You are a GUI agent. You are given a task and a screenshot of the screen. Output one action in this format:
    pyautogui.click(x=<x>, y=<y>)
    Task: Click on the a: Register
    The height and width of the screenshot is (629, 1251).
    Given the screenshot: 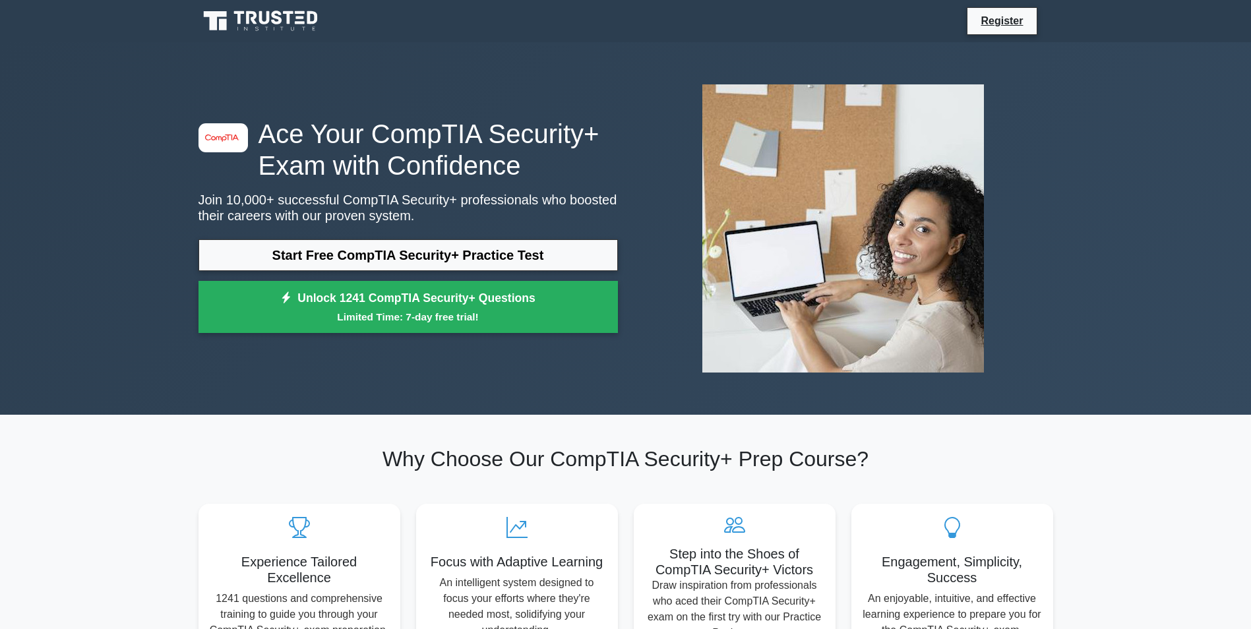 What is the action you would take?
    pyautogui.click(x=1002, y=20)
    